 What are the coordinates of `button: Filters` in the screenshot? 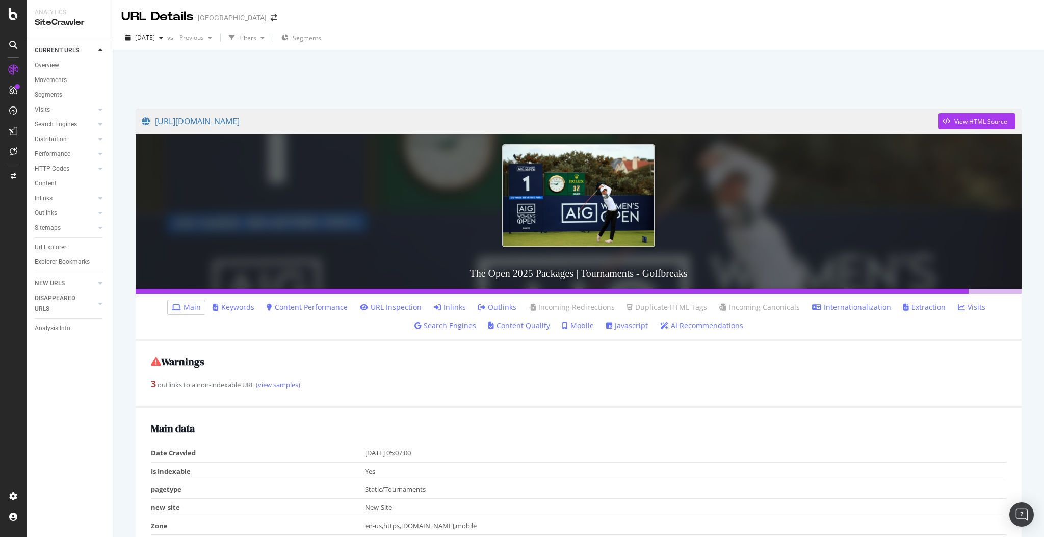 It's located at (247, 38).